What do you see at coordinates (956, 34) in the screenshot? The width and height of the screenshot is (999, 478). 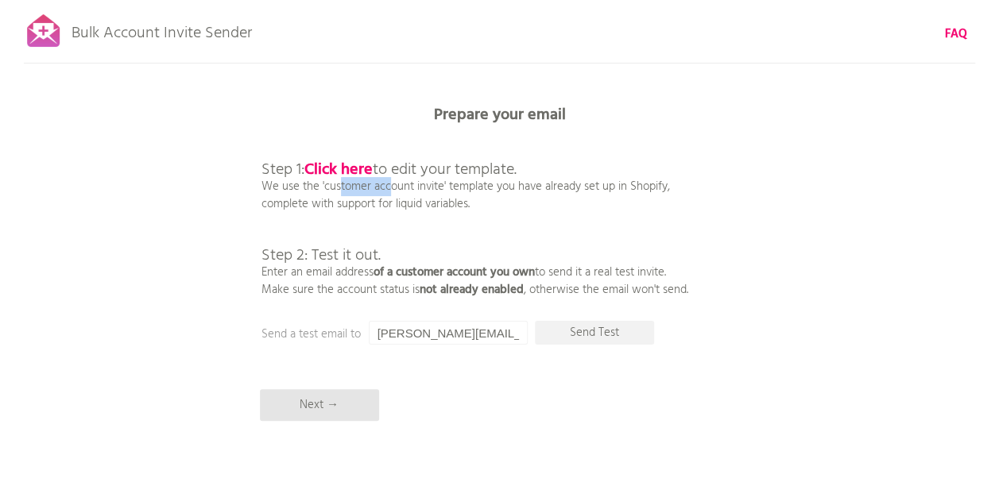 I see `a: FAQ` at bounding box center [956, 34].